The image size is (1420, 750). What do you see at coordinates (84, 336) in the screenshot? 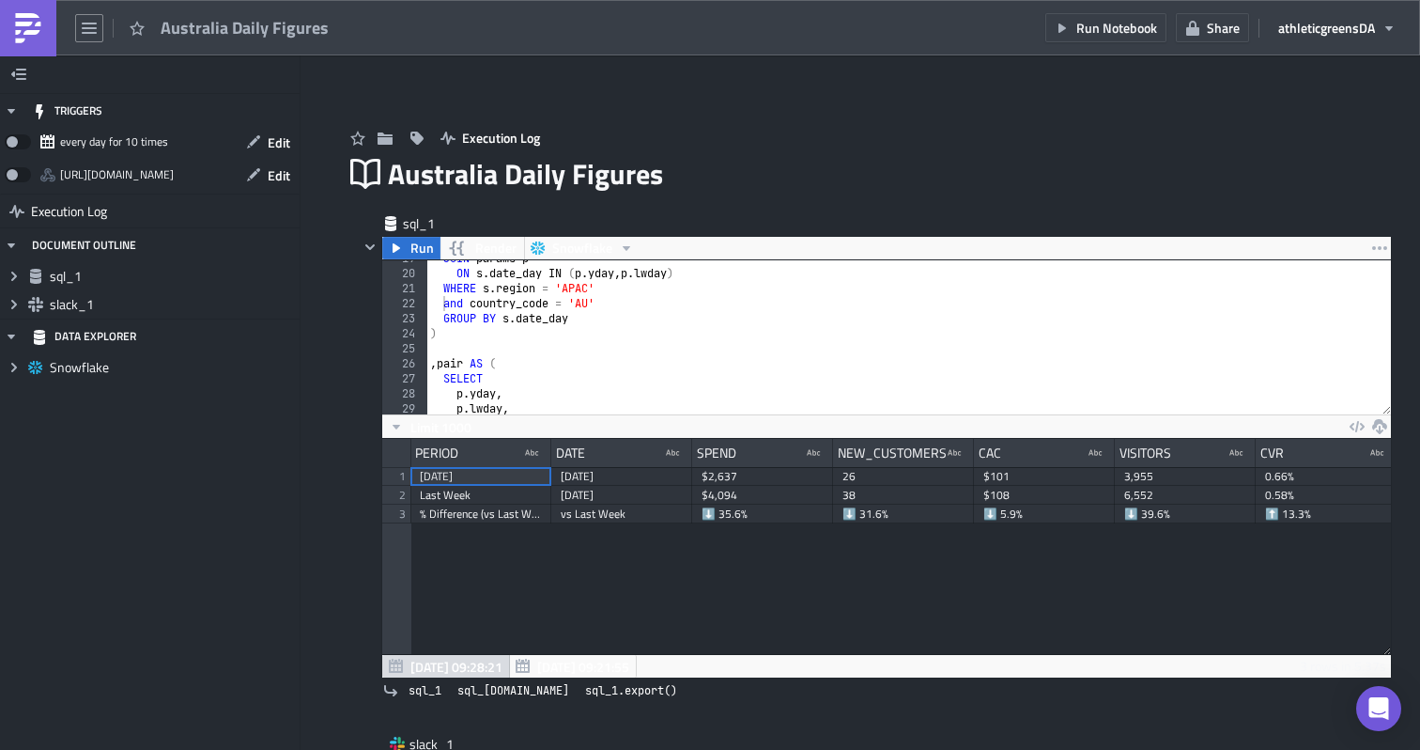
I see `div: DATA EXPLORER` at bounding box center [84, 336].